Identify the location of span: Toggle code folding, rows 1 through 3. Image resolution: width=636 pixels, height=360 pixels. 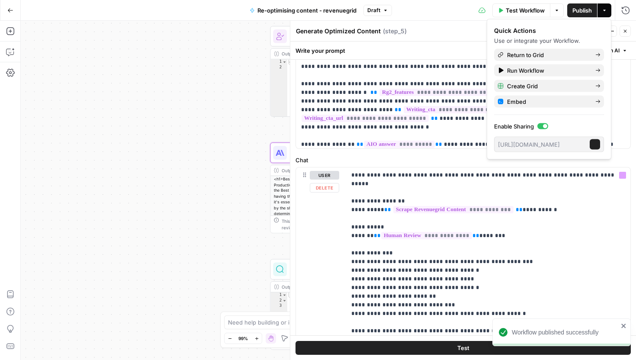
(284, 62).